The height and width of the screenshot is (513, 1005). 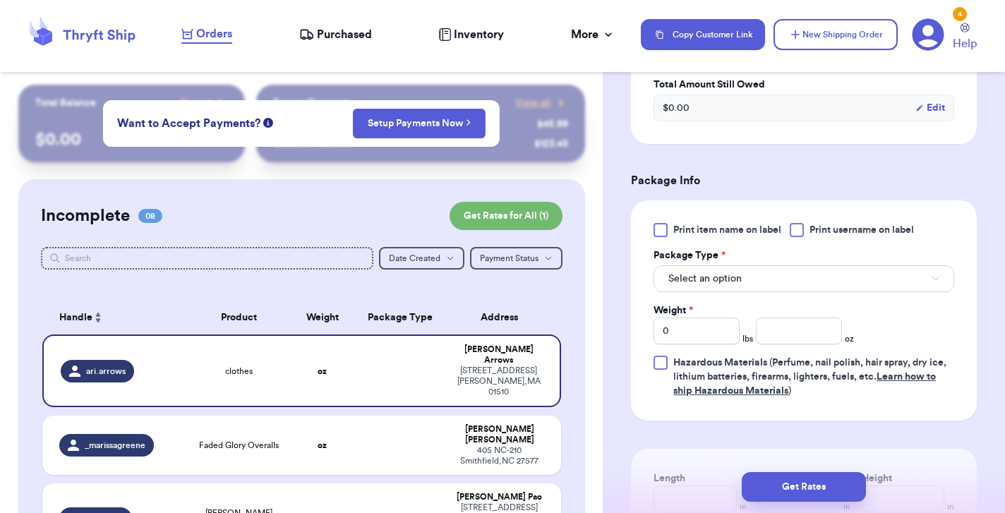 I want to click on label: Package Type, so click(x=690, y=256).